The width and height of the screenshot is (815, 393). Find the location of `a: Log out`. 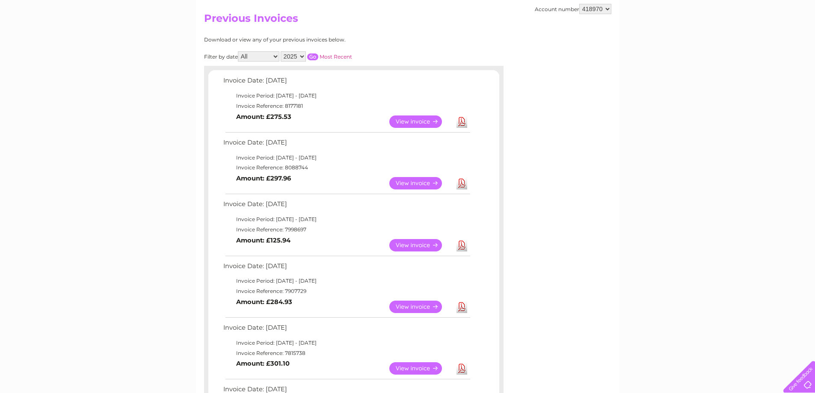

a: Log out is located at coordinates (797, 39).